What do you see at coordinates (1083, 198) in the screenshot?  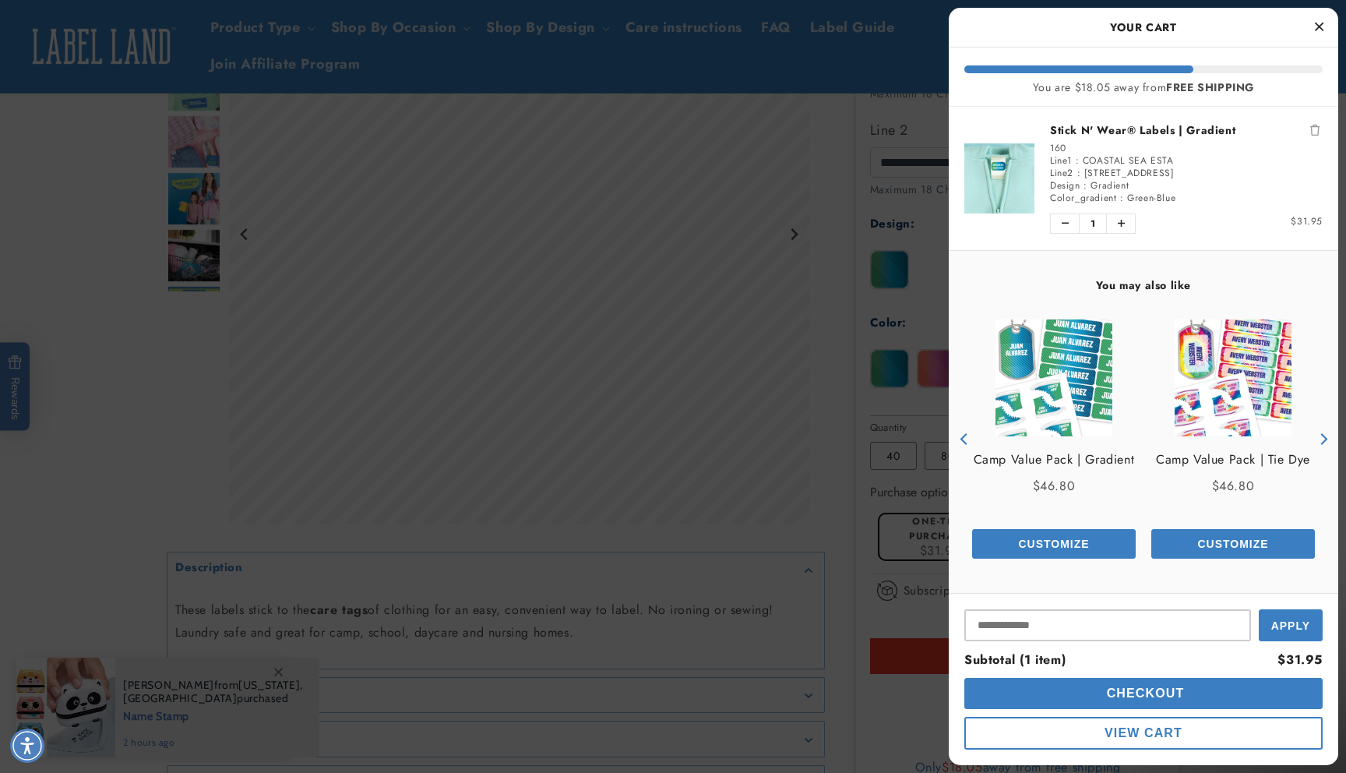 I see `span: Color_gradient` at bounding box center [1083, 198].